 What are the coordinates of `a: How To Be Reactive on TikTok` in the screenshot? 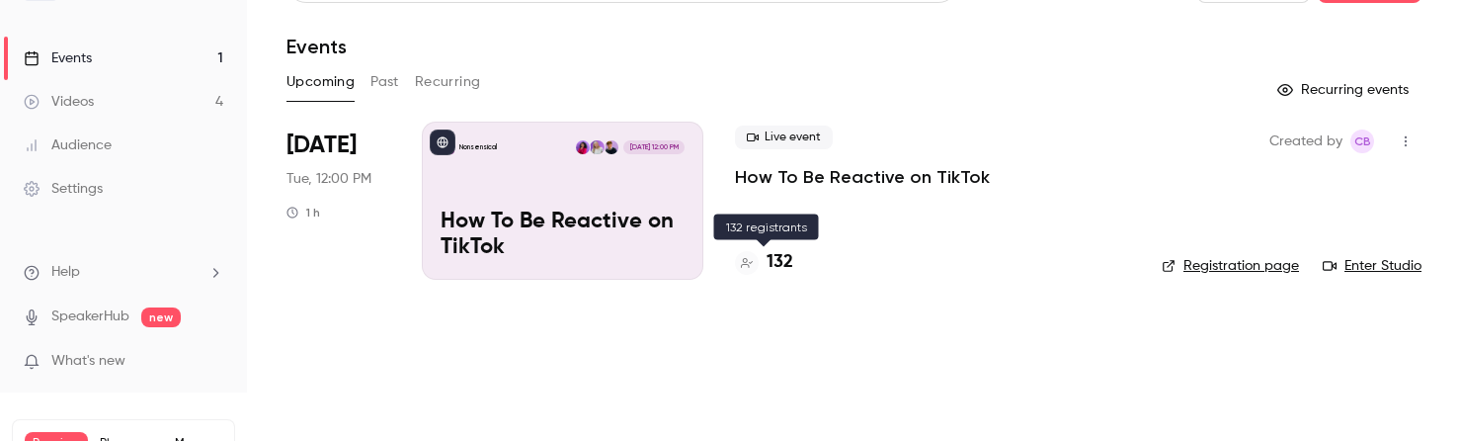 It's located at (862, 177).